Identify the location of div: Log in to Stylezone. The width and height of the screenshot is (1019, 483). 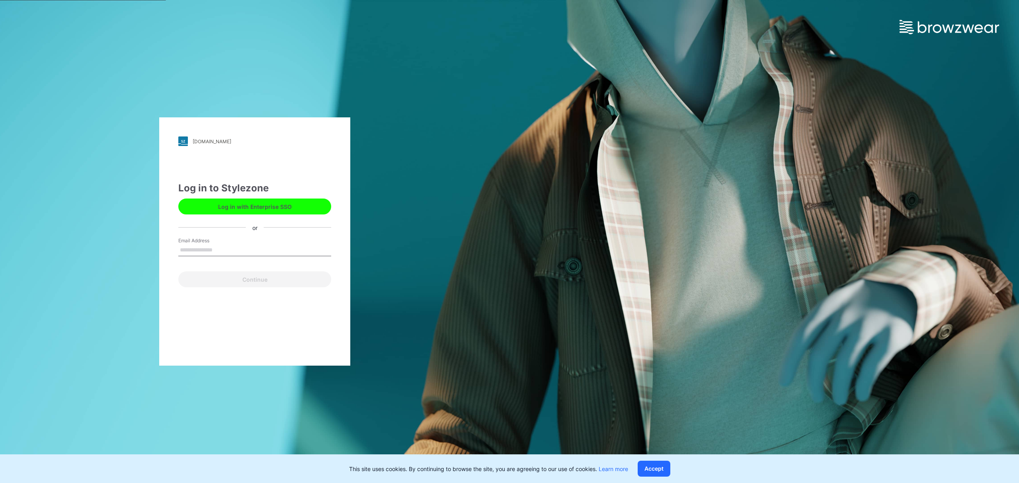
(255, 188).